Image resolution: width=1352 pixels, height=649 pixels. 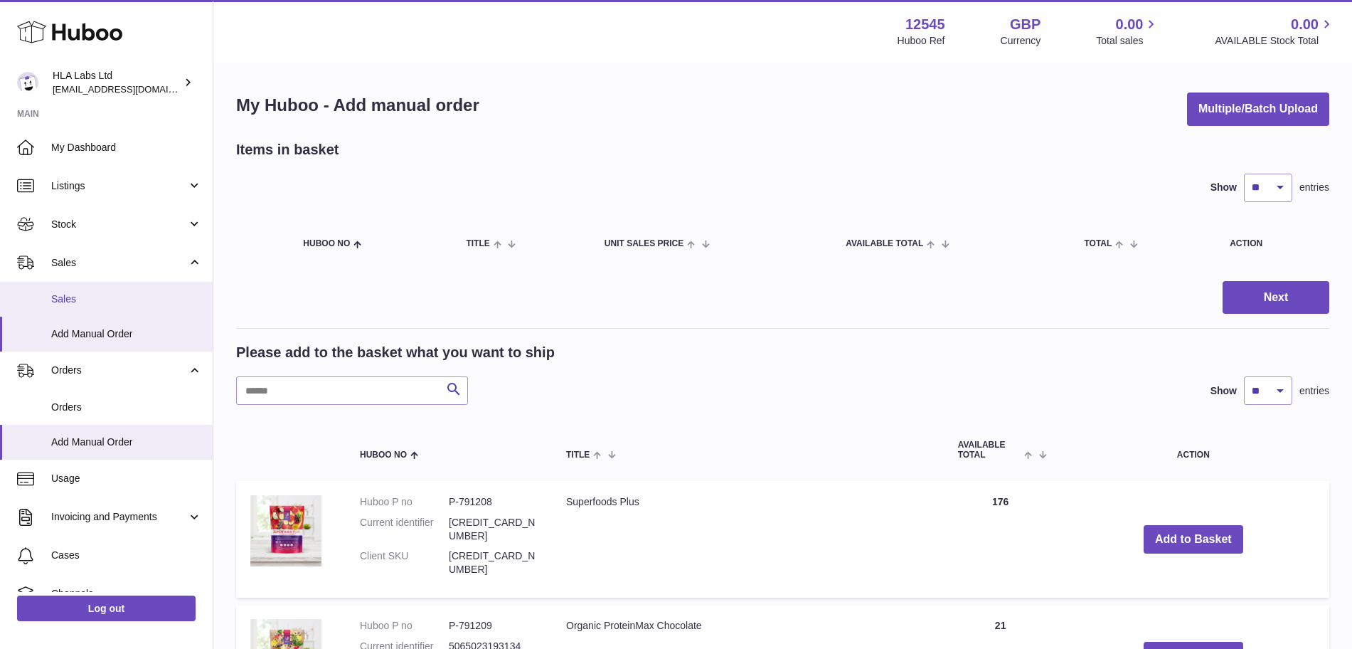 I want to click on span: Usage, so click(x=127, y=478).